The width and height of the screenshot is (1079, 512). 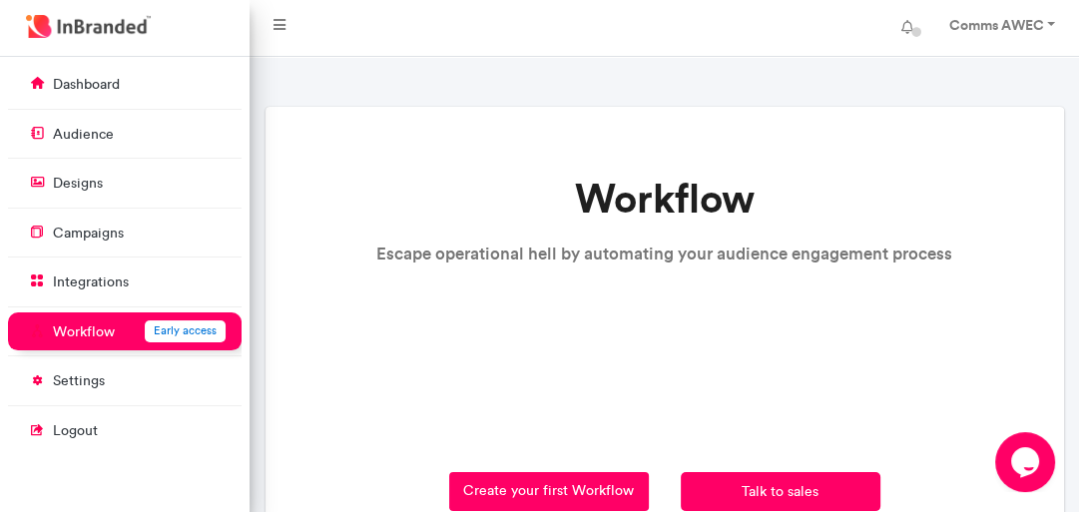 I want to click on p: dashboard, so click(x=86, y=85).